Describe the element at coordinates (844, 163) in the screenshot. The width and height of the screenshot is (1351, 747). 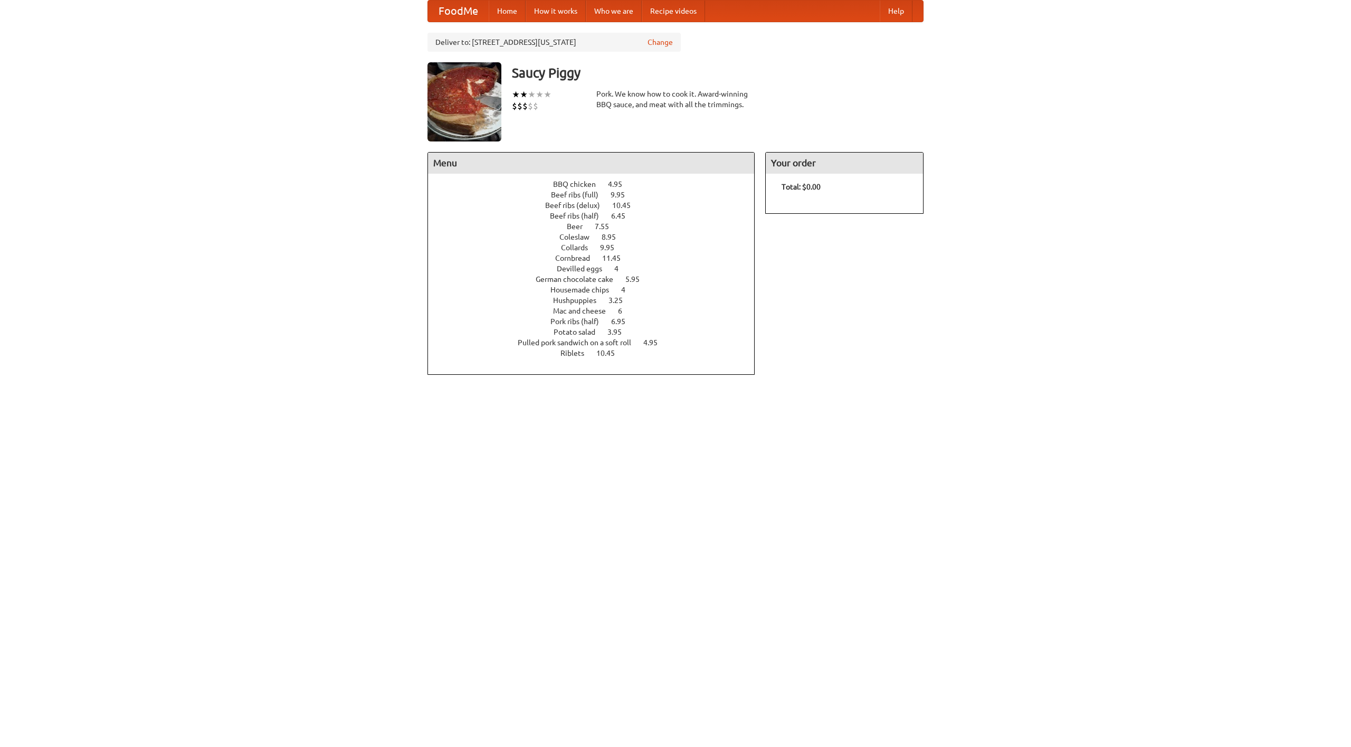
I see `h4: Your order` at that location.